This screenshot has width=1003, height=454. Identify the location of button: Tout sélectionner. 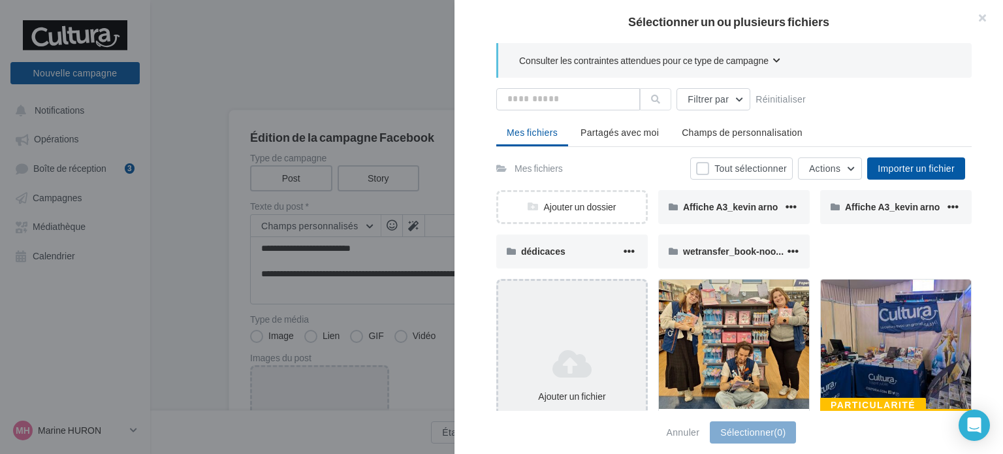
(741, 168).